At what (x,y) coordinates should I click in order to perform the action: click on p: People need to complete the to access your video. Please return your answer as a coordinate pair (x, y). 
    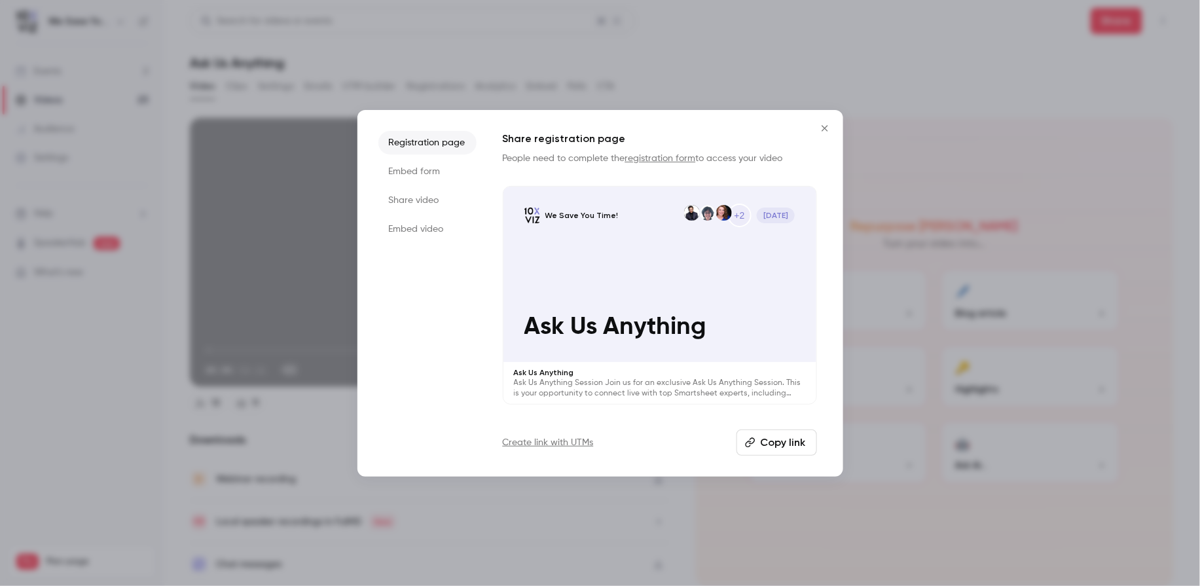
    Looking at the image, I should click on (660, 158).